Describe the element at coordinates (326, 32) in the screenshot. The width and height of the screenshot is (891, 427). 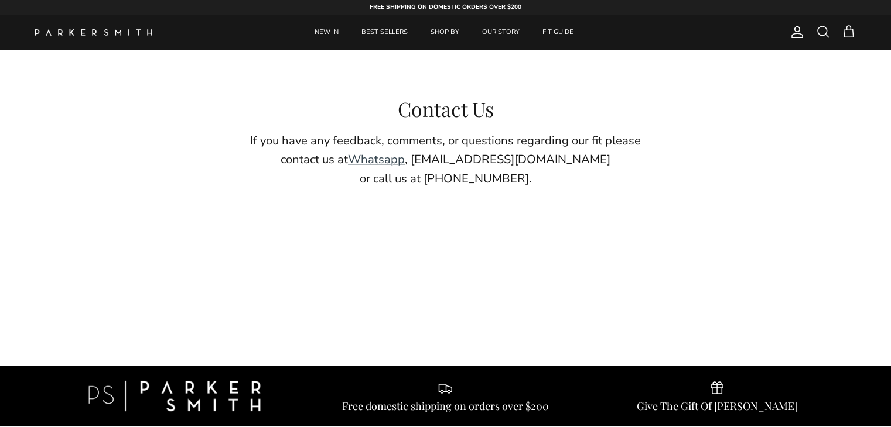
I see `a: NEW IN` at that location.